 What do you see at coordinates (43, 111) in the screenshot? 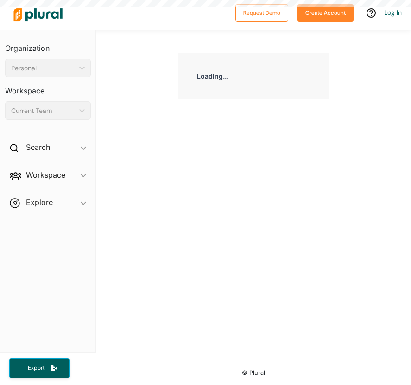
I see `div: Current Team` at bounding box center [43, 111].